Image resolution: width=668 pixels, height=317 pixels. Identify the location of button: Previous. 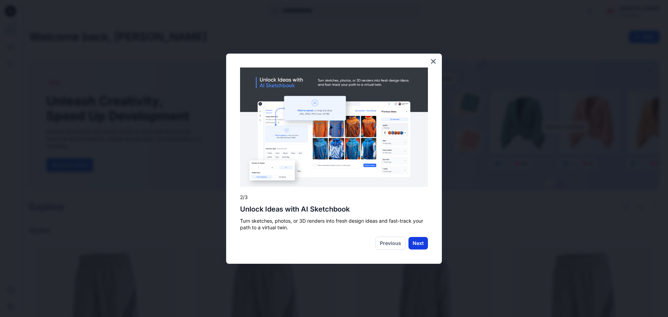
(390, 243).